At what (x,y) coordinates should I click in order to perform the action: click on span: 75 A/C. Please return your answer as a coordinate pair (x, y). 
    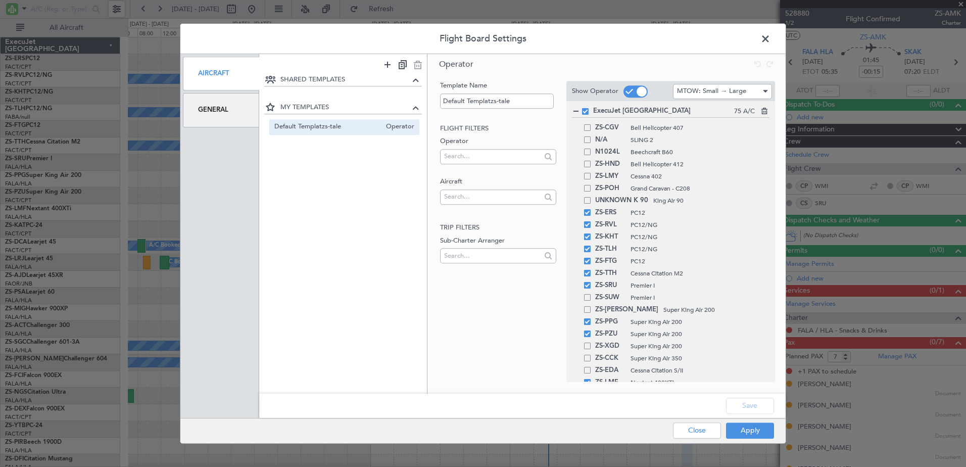
    Looking at the image, I should click on (744, 112).